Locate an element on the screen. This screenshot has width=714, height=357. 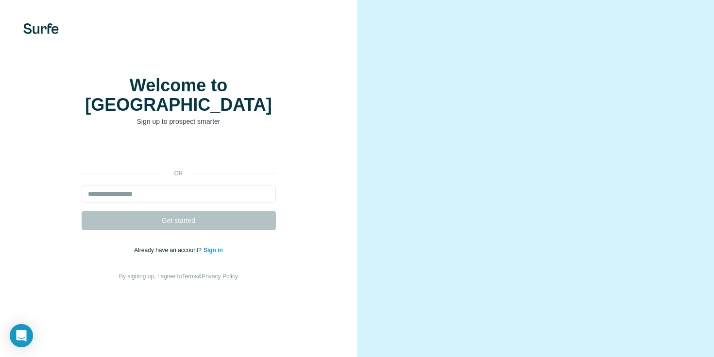
img: Surfe's logo is located at coordinates (41, 29).